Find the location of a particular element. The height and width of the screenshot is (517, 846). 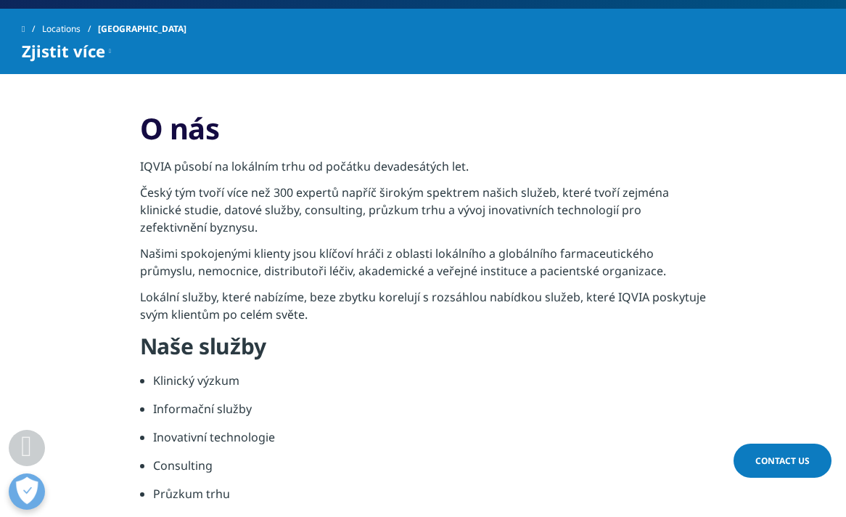

li: Inovativní technologie is located at coordinates (430, 442).